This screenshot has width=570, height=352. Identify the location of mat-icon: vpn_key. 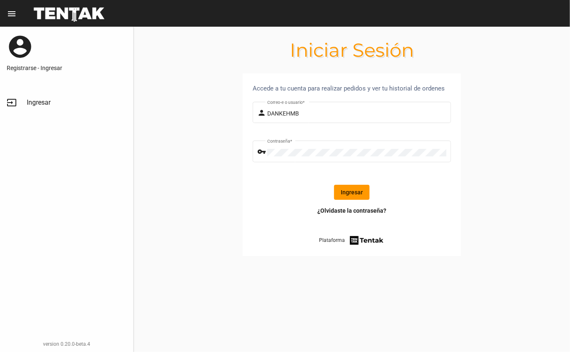
(262, 152).